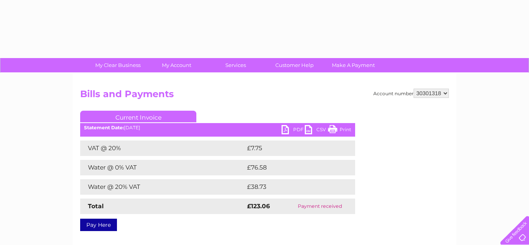 This screenshot has height=245, width=529. Describe the element at coordinates (293, 130) in the screenshot. I see `a: PDF` at that location.